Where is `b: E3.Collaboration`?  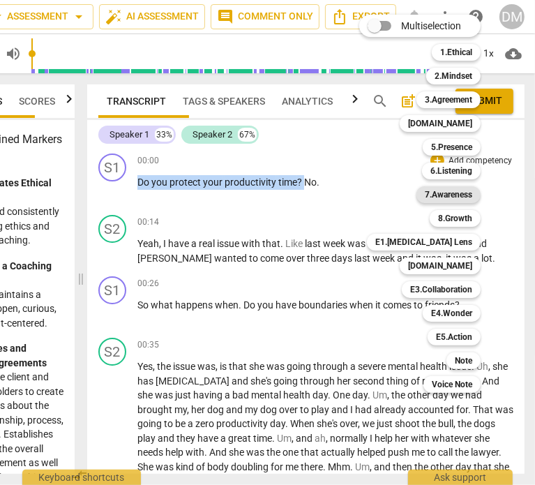
b: E3.Collaboration is located at coordinates (441, 290).